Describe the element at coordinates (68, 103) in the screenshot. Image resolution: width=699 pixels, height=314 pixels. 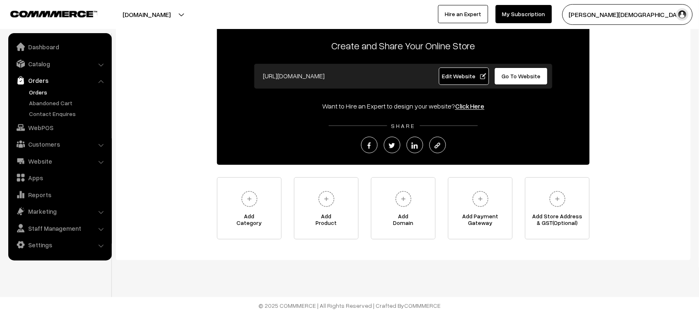
I see `a: Abandoned Cart` at that location.